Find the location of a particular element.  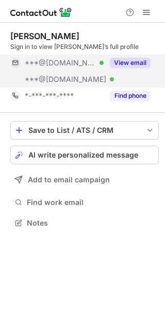

button: AI write personalized message is located at coordinates (84, 155).